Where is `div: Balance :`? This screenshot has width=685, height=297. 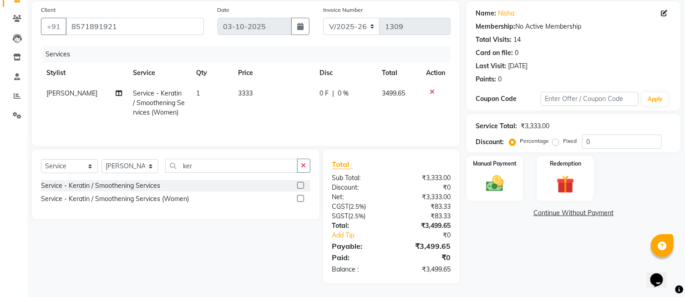 div: Balance : is located at coordinates (358, 269).